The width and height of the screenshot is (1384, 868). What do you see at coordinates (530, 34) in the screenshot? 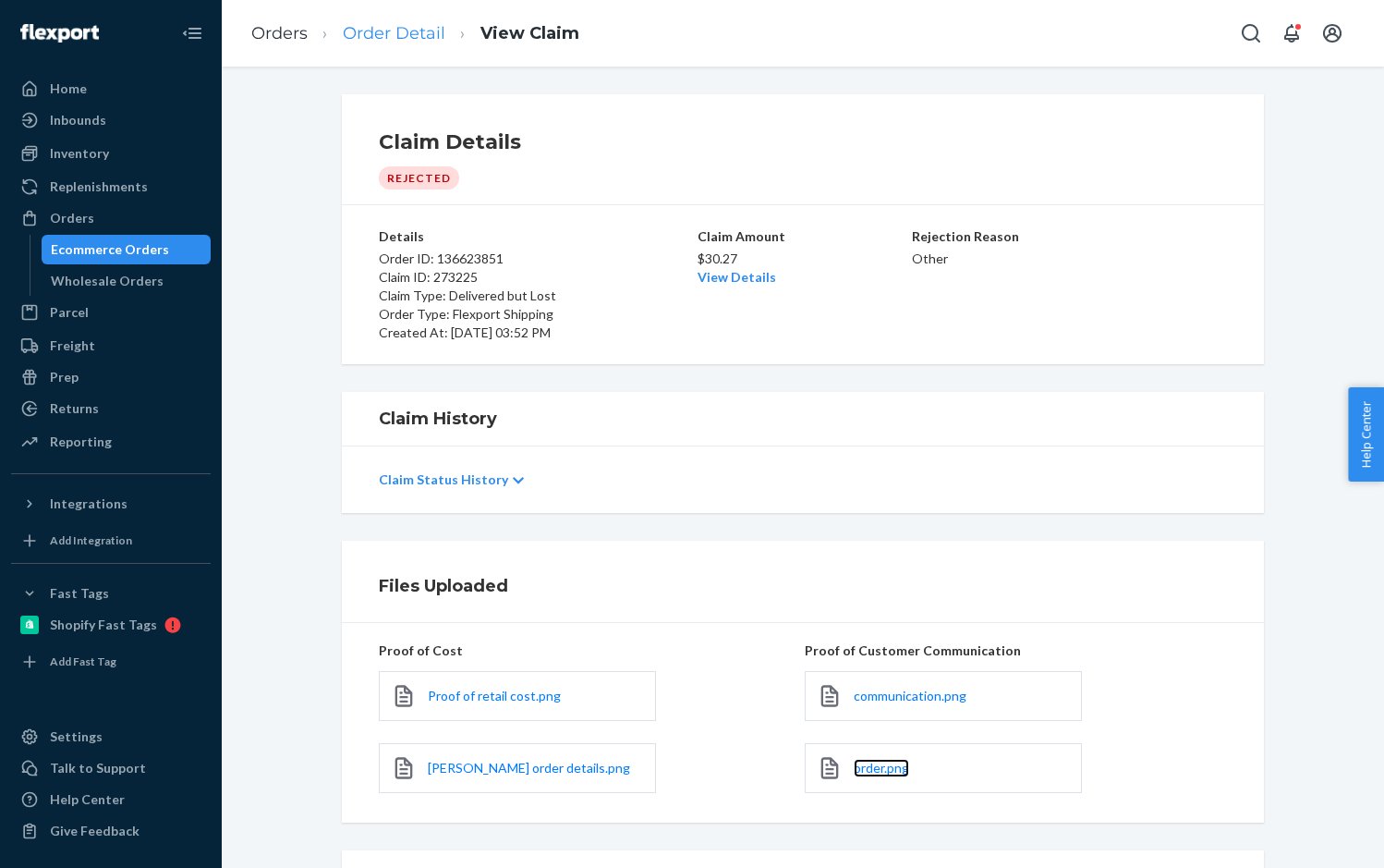
I see `a: View Claim` at bounding box center [530, 34].